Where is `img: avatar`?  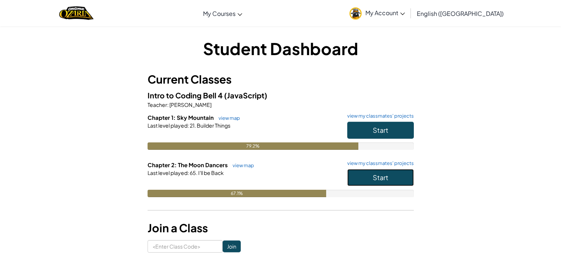
img: avatar is located at coordinates (355, 13).